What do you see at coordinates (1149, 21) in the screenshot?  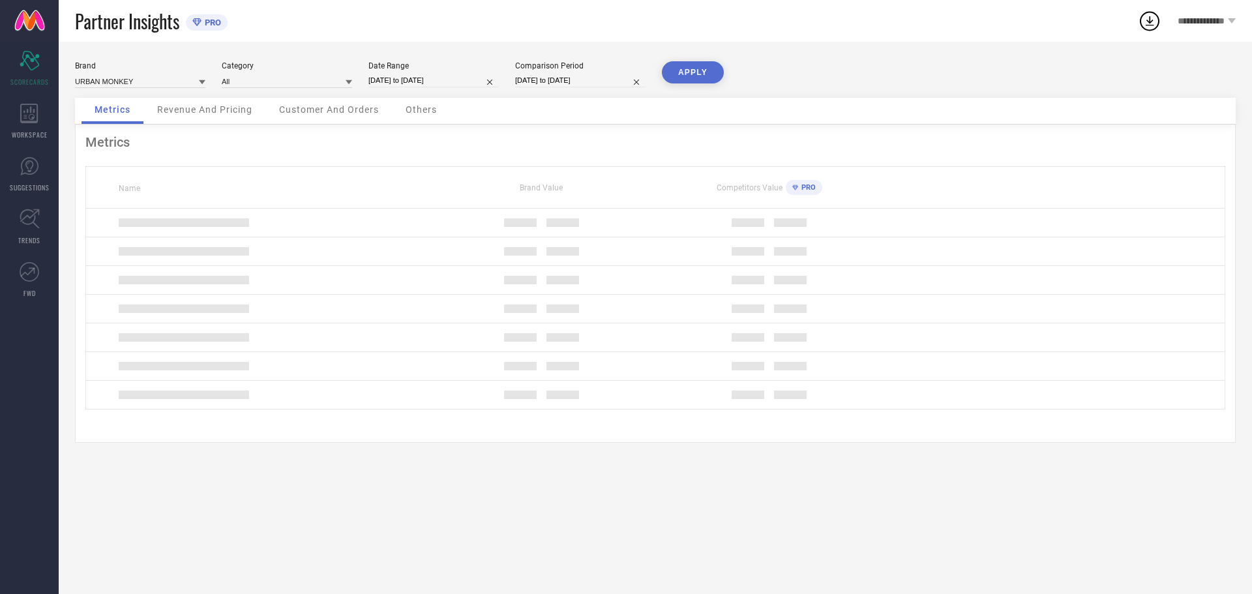 I see `div: Open download list` at bounding box center [1149, 21].